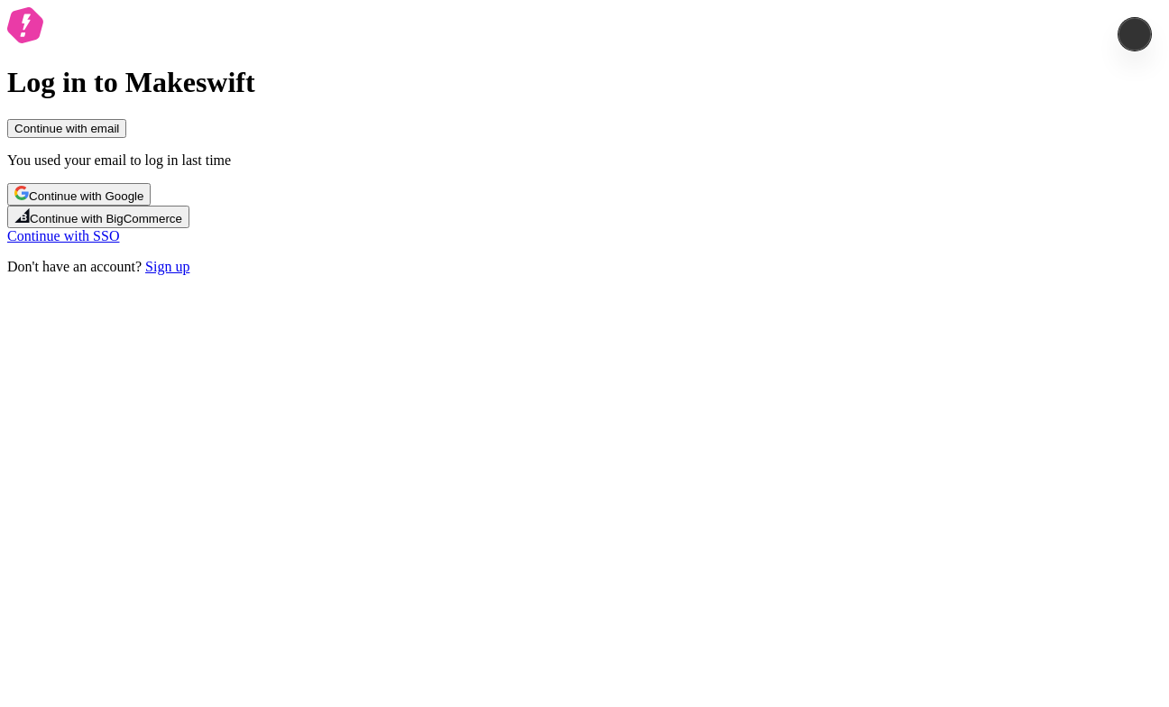 This screenshot has width=1169, height=707. Describe the element at coordinates (585, 267) in the screenshot. I see `p: Don't have an account?` at that location.